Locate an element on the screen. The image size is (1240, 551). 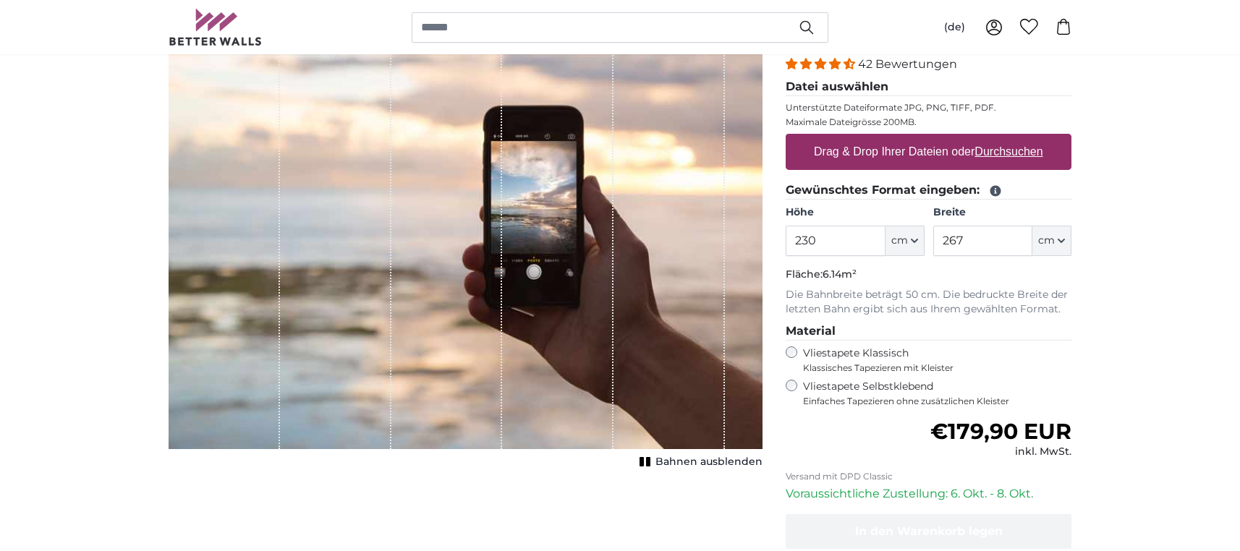
span: 4.38 stars is located at coordinates (822, 64).